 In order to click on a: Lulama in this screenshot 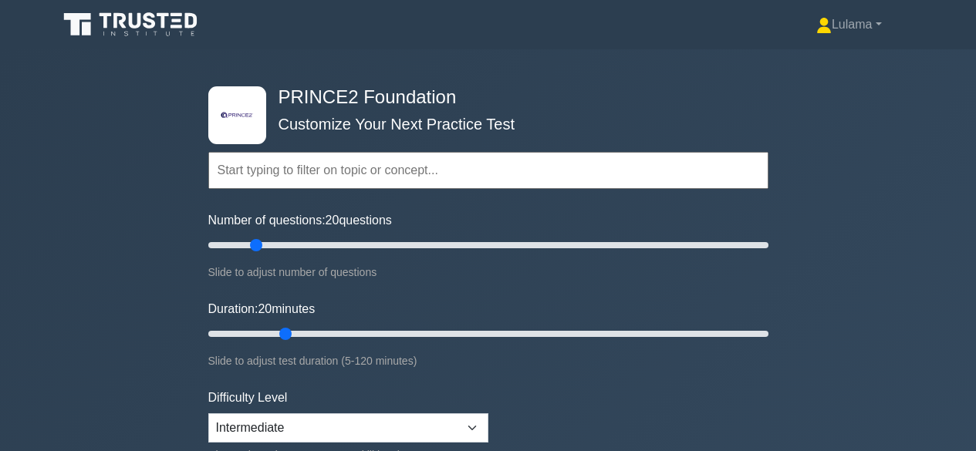, I will do `click(849, 25)`.